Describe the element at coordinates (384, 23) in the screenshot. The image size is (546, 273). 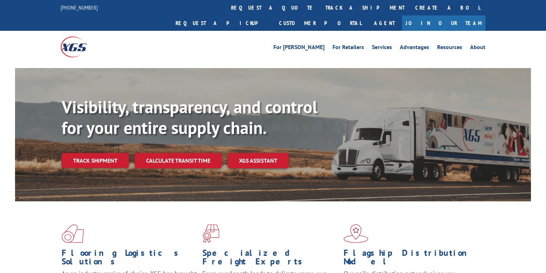
I see `a: Agent` at that location.